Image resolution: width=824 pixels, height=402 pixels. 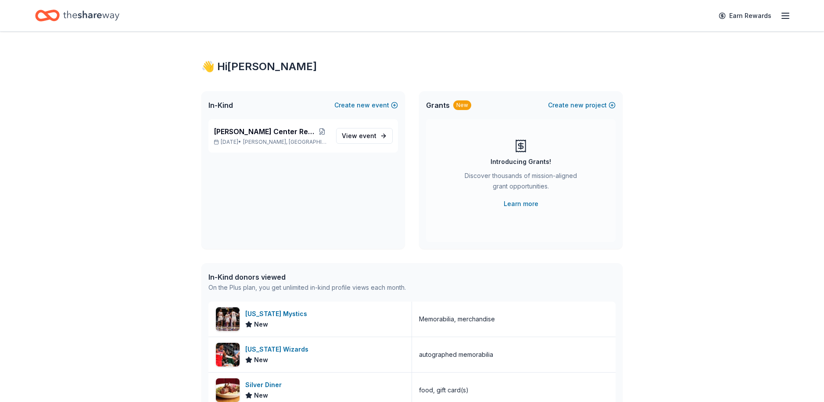 I want to click on button: Createnewevent, so click(x=366, y=105).